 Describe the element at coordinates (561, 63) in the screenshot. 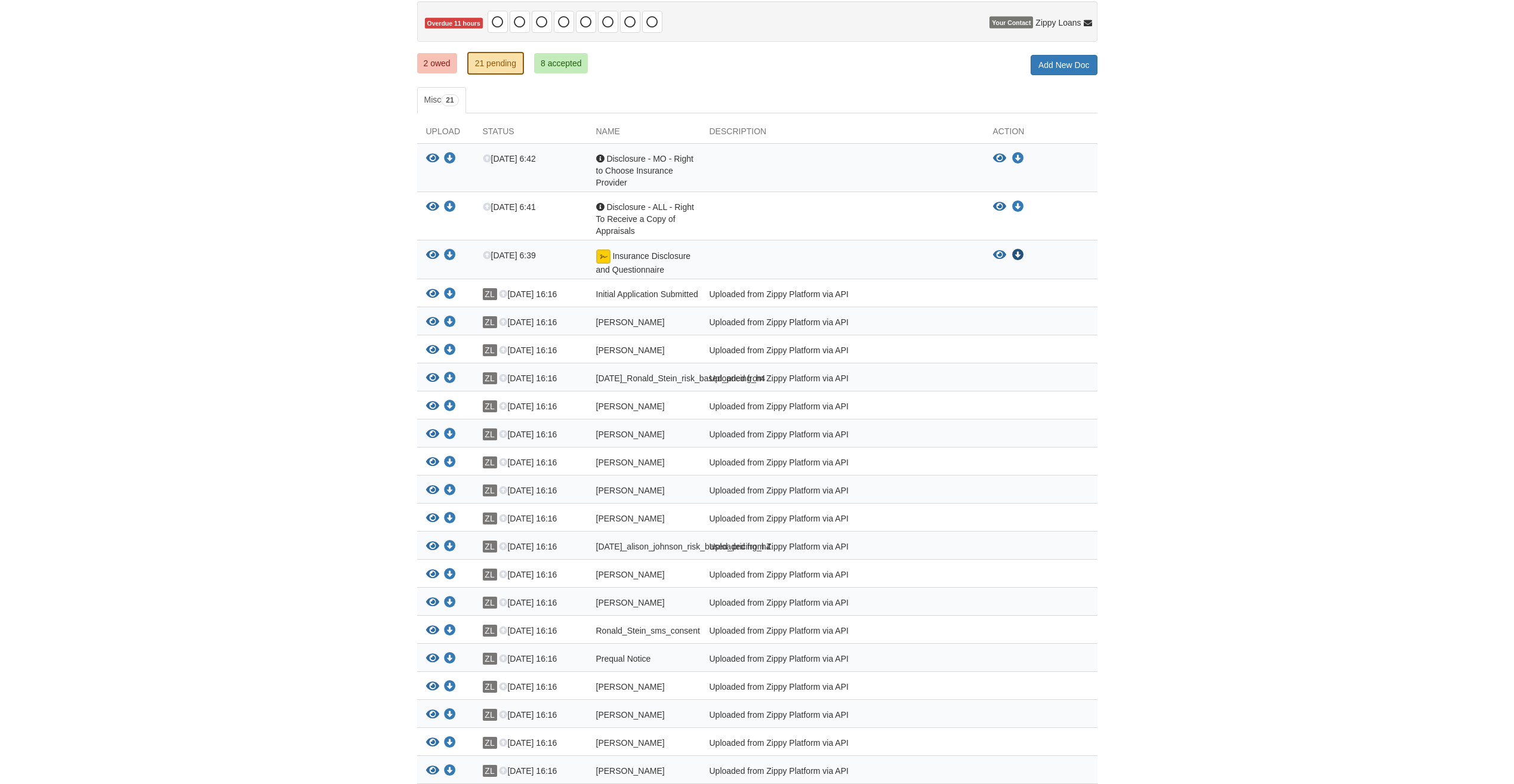

I see `a: 8 accepted` at that location.